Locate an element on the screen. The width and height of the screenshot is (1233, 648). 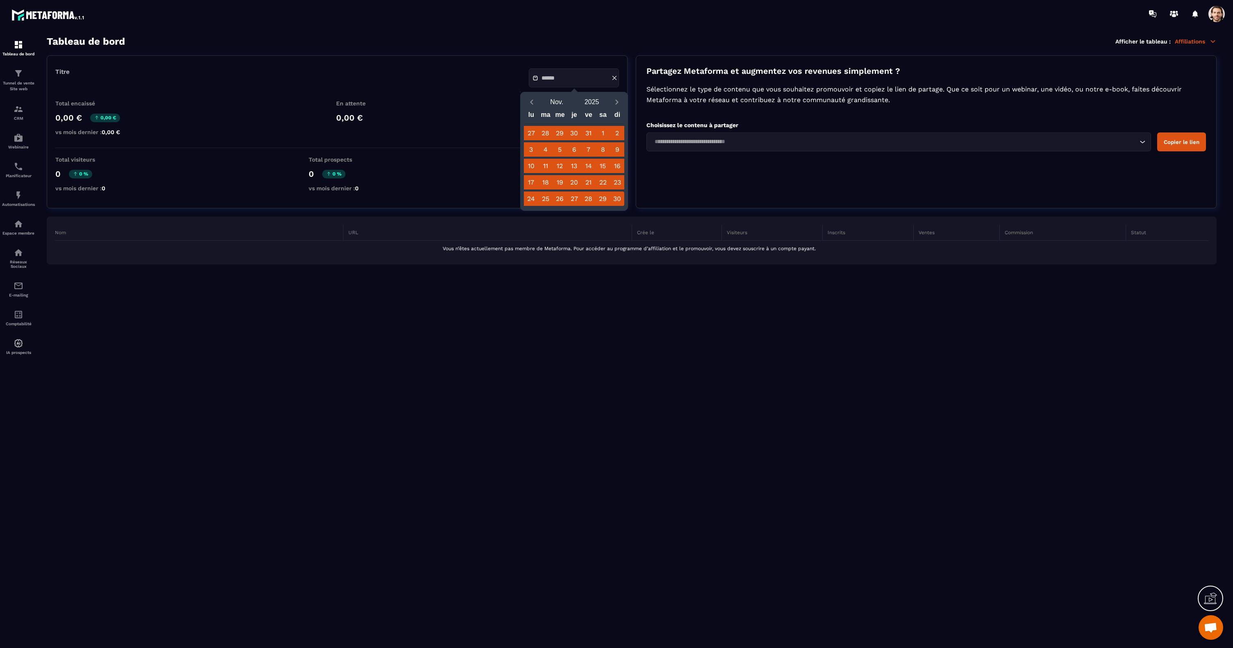
button: Previous month is located at coordinates (531, 102).